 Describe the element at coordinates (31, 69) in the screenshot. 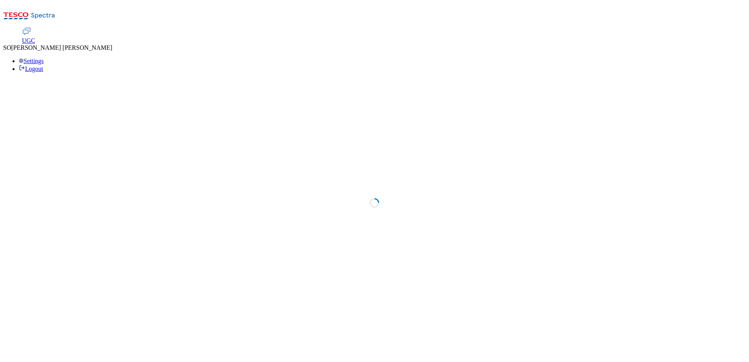

I see `a: Logout` at that location.